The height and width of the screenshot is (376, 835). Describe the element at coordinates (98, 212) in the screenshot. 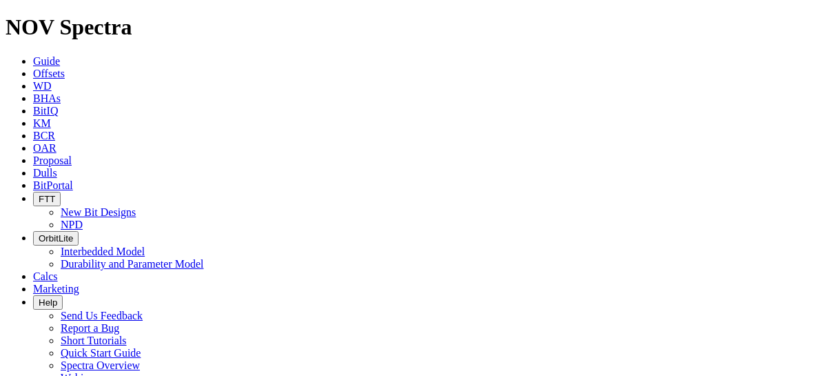

I see `a: New Bit Designs` at that location.